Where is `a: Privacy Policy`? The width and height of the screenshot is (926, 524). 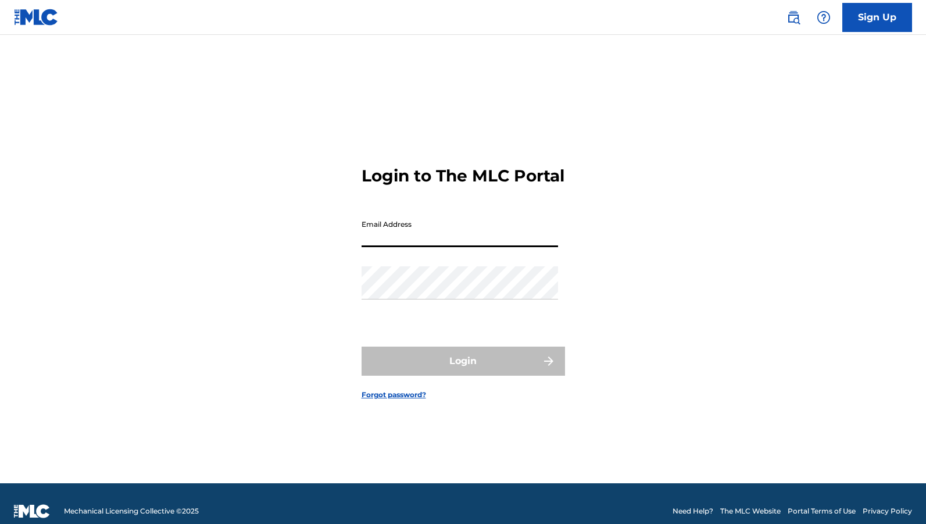
a: Privacy Policy is located at coordinates (888, 511).